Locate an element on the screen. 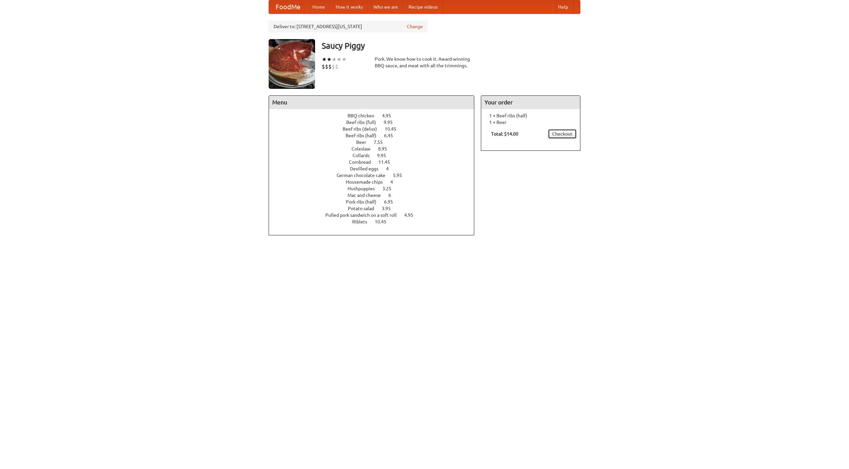 Image resolution: width=849 pixels, height=469 pixels. li: 1 × Beef ribs (half) is located at coordinates (531, 116).